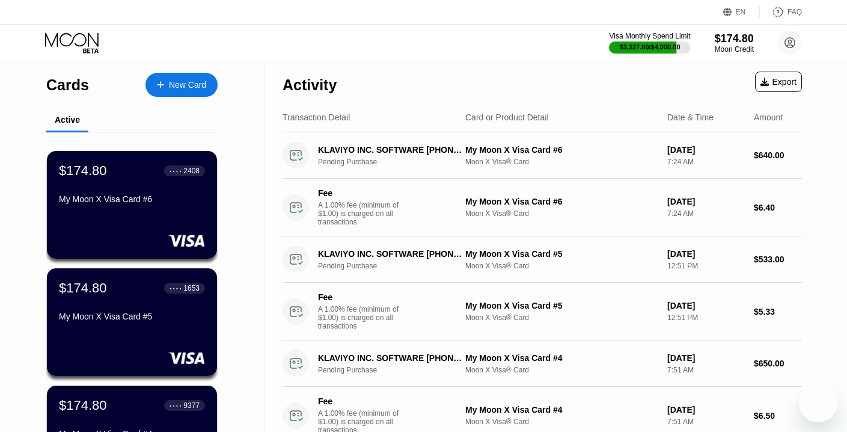 This screenshot has height=432, width=847. Describe the element at coordinates (191, 171) in the screenshot. I see `div: 2408` at that location.